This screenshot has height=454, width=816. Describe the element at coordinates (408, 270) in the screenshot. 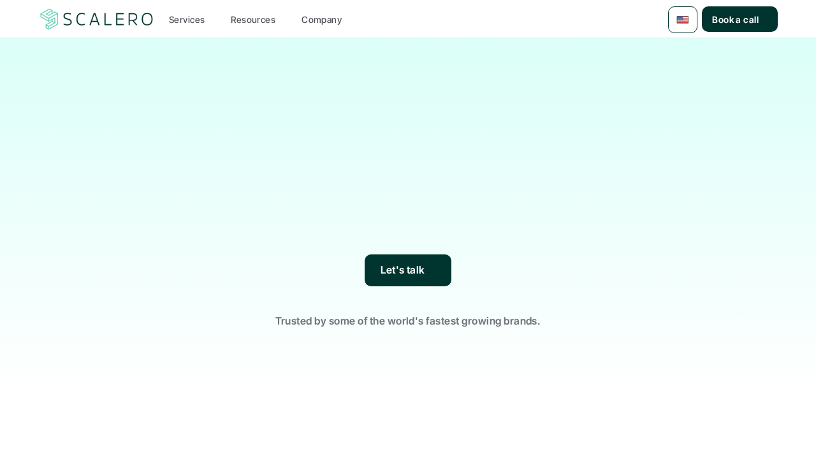

I see `a: Let's talk` at that location.